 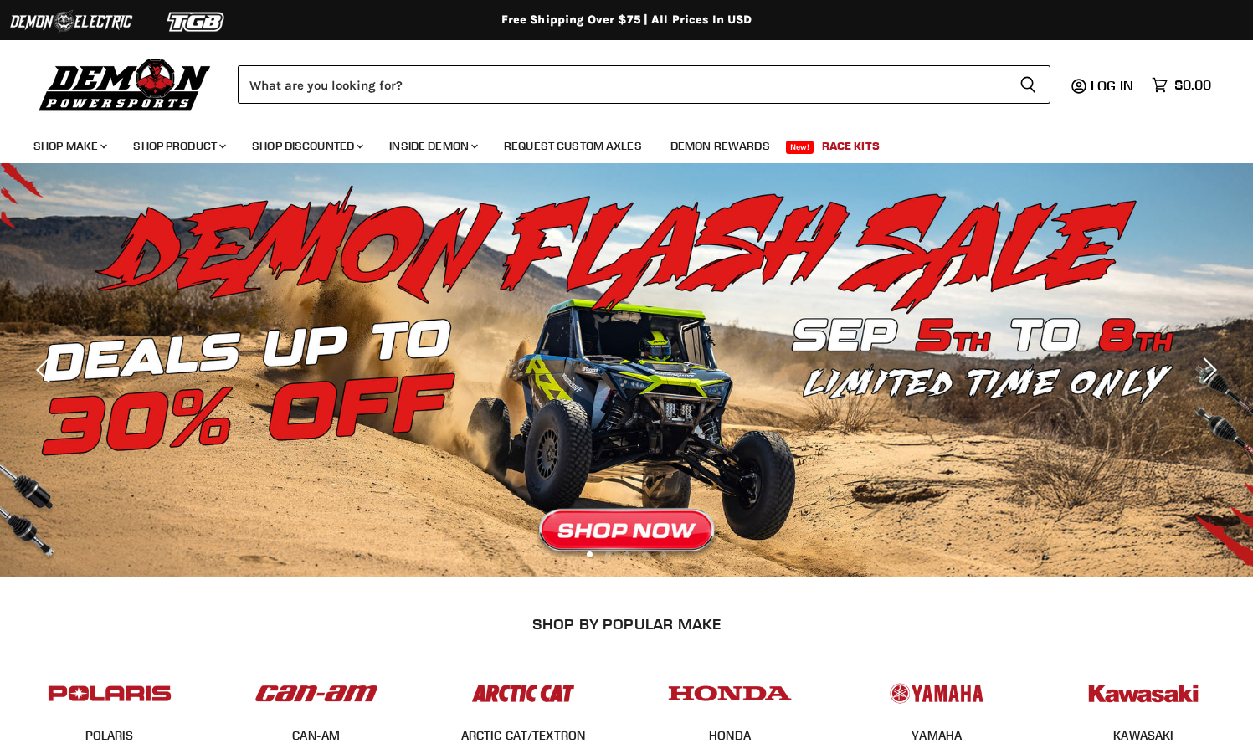 I want to click on a: HONDA, so click(x=730, y=736).